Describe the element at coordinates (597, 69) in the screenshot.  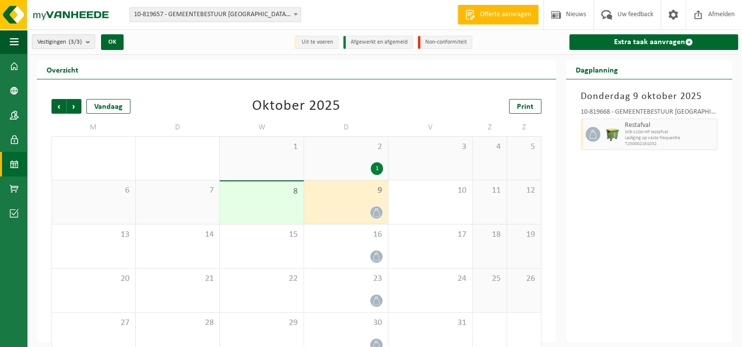
I see `h2: Dagplanning` at that location.